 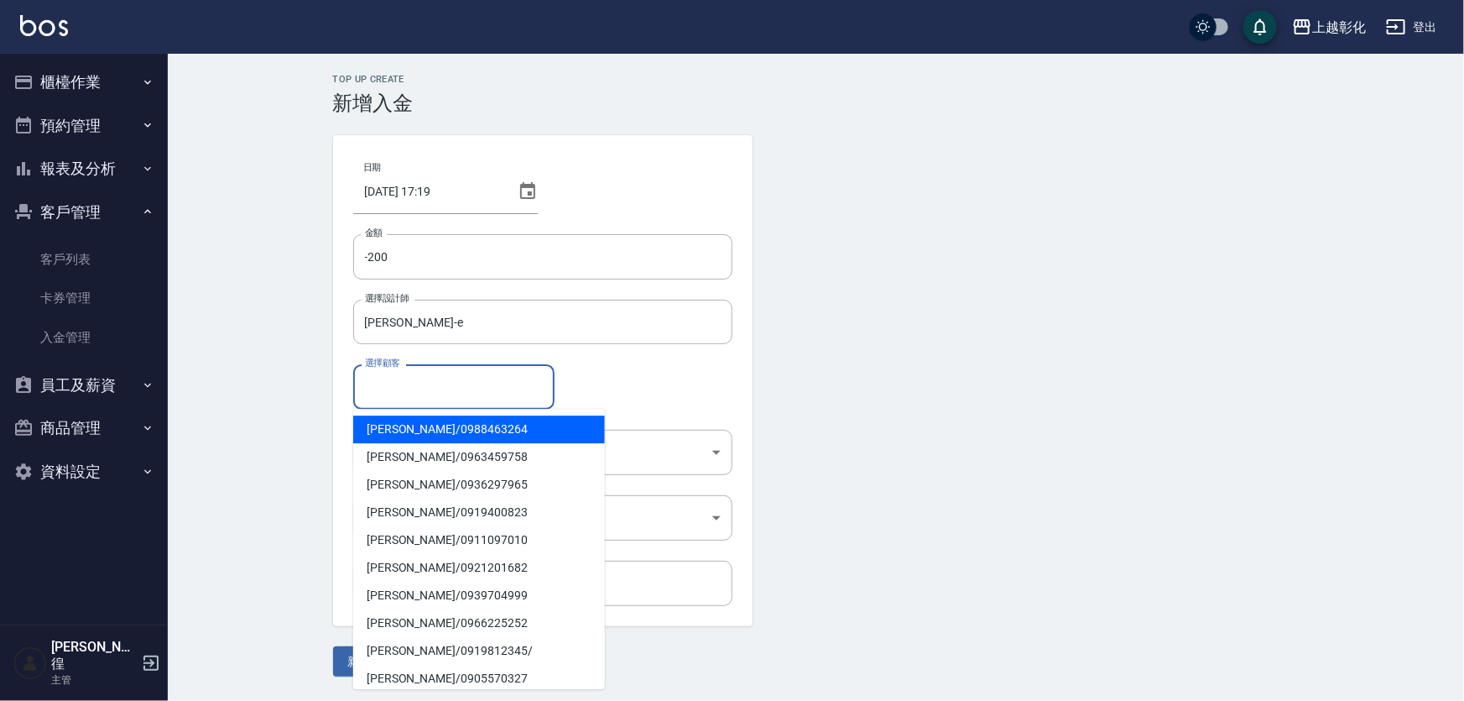 I want to click on button: 報表及分析, so click(x=84, y=169).